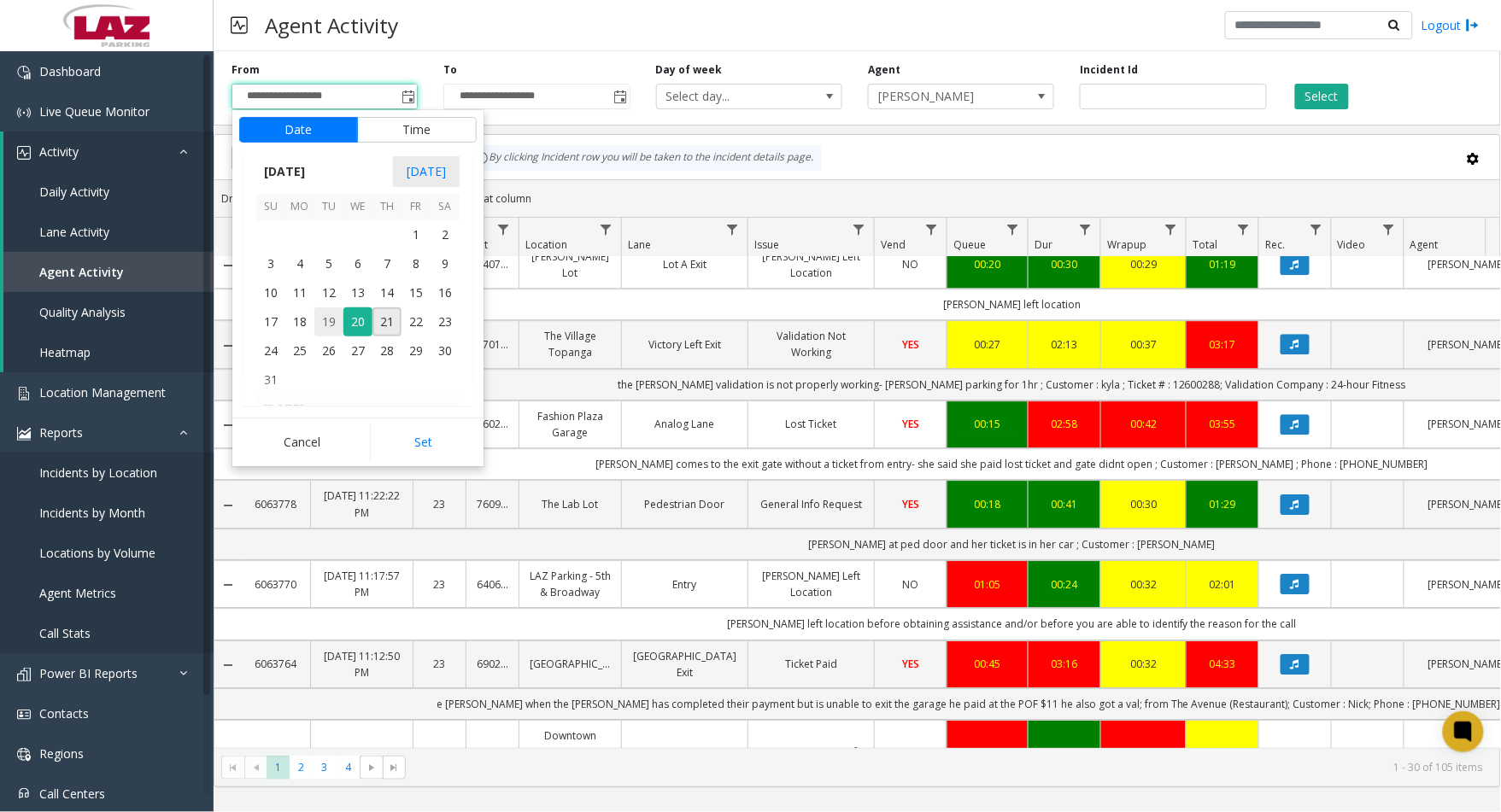 This screenshot has width=1501, height=812. What do you see at coordinates (94, 111) in the screenshot?
I see `span: Live Queue Monitor` at bounding box center [94, 111].